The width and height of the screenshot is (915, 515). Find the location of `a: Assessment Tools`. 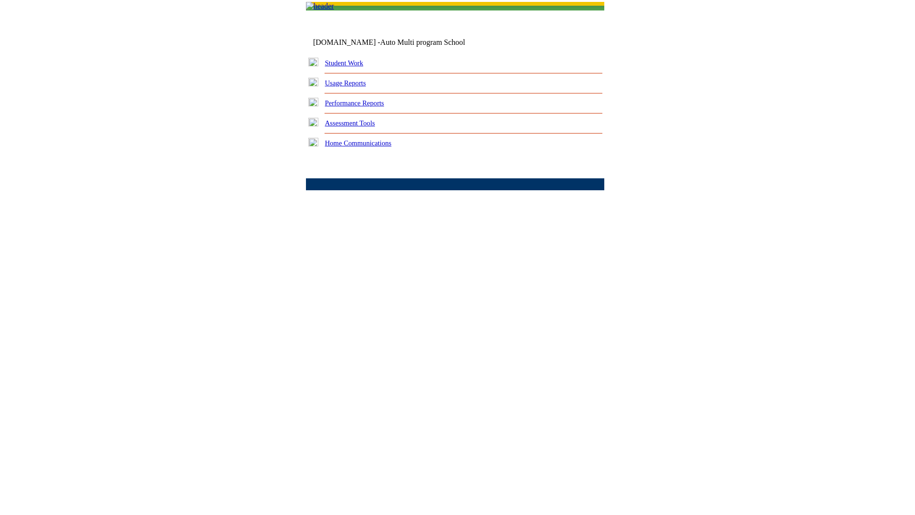

a: Assessment Tools is located at coordinates (350, 123).